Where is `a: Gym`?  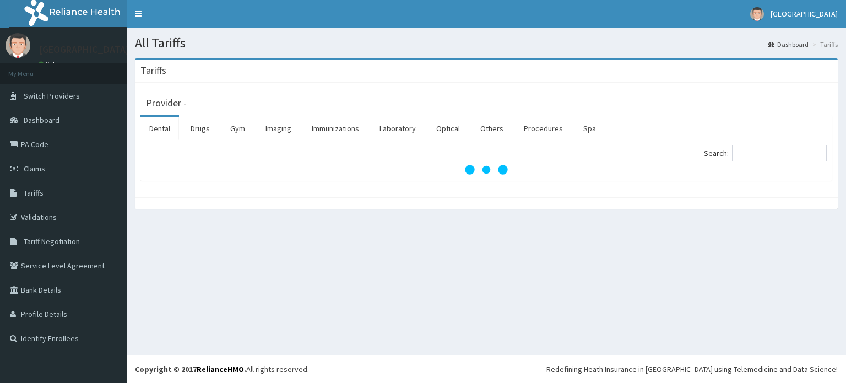
a: Gym is located at coordinates (238, 128).